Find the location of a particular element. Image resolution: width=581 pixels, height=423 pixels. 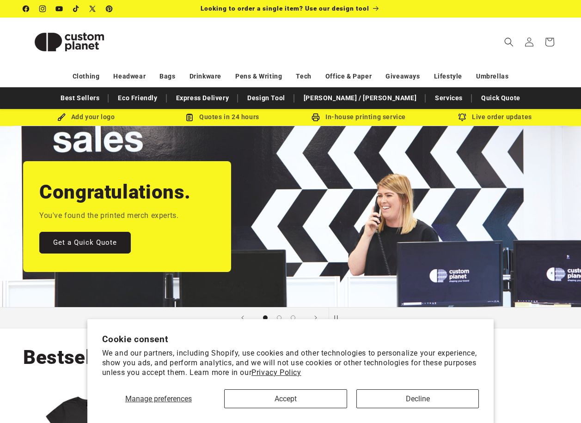

div: Quotes in 24 hours is located at coordinates (222, 117).